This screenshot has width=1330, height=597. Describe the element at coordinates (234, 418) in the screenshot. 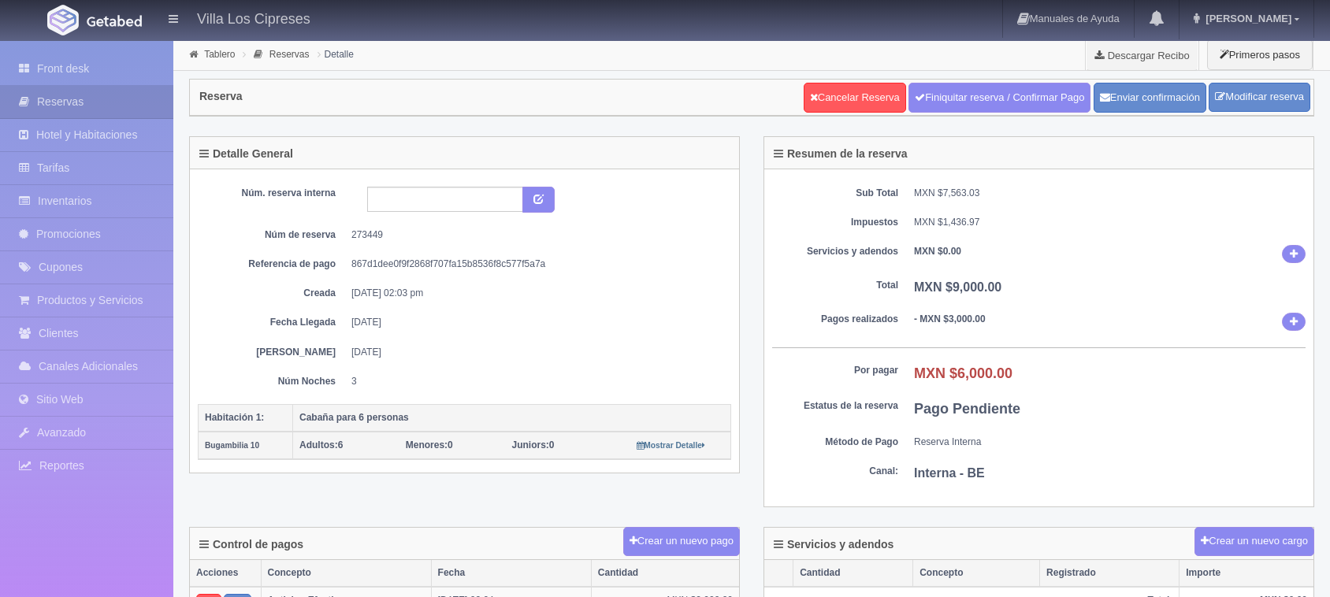

I see `b: Habitación 1:` at that location.